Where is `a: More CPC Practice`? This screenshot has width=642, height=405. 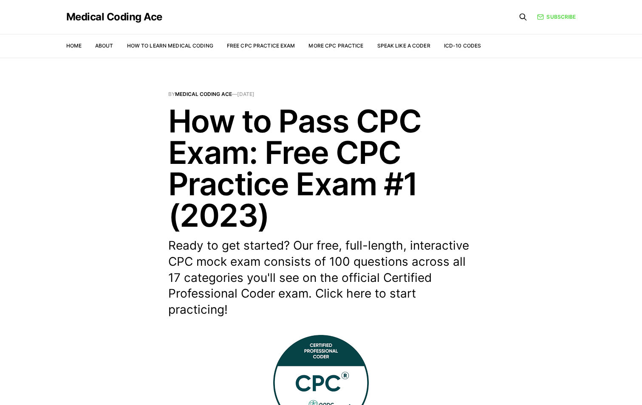 a: More CPC Practice is located at coordinates (336, 45).